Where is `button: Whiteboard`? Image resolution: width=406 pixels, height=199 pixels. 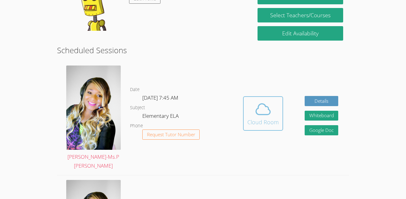 button: Whiteboard is located at coordinates (322, 116).